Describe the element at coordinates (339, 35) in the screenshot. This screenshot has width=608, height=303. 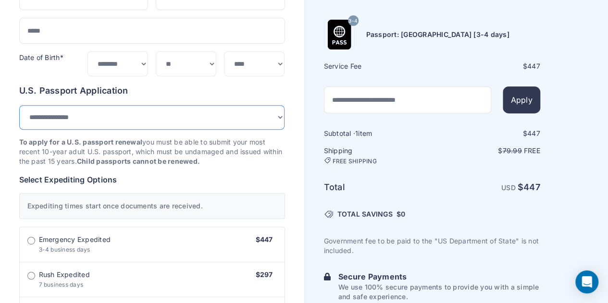
I see `img: Product Name` at that location.